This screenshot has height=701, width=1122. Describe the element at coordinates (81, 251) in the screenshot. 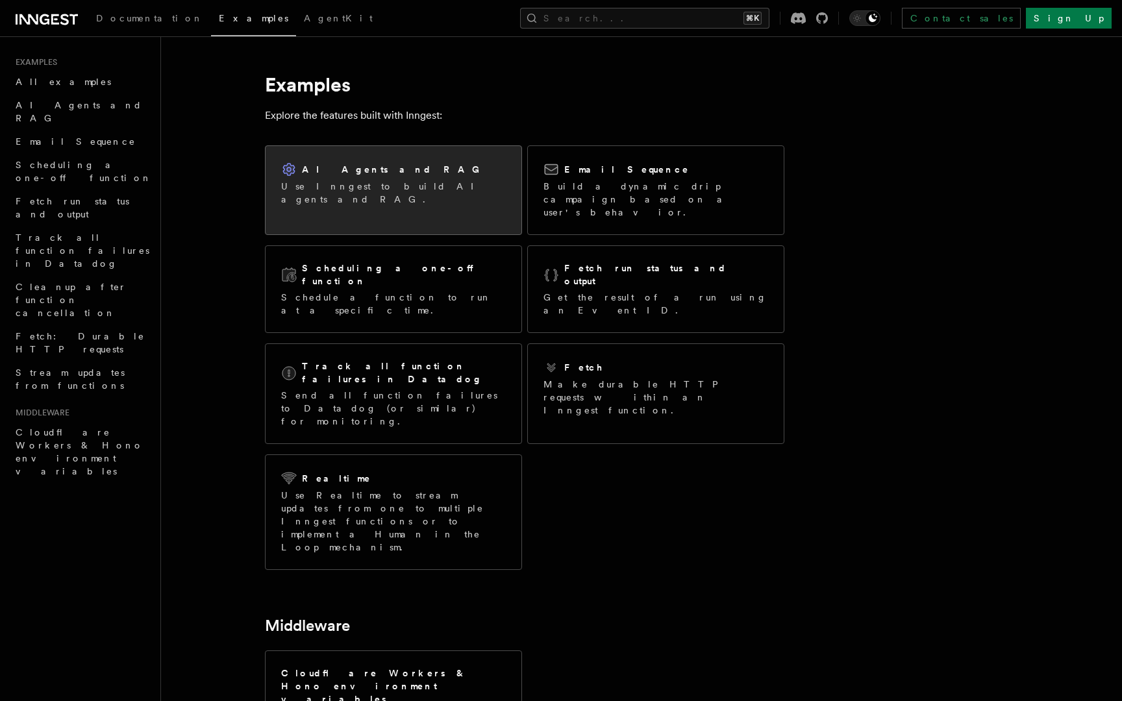

I see `a: Track all function failures in Datadog` at that location.